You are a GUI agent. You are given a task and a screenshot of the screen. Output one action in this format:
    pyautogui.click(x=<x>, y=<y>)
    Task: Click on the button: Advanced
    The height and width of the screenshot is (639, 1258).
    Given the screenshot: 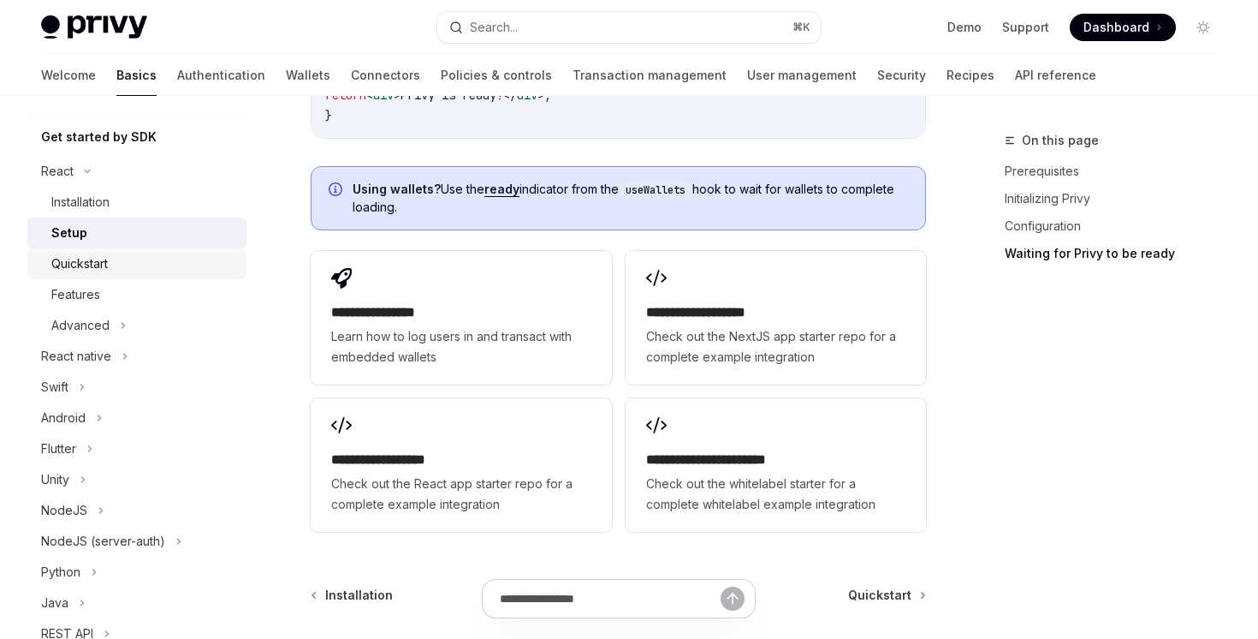 What is the action you would take?
    pyautogui.click(x=137, y=325)
    